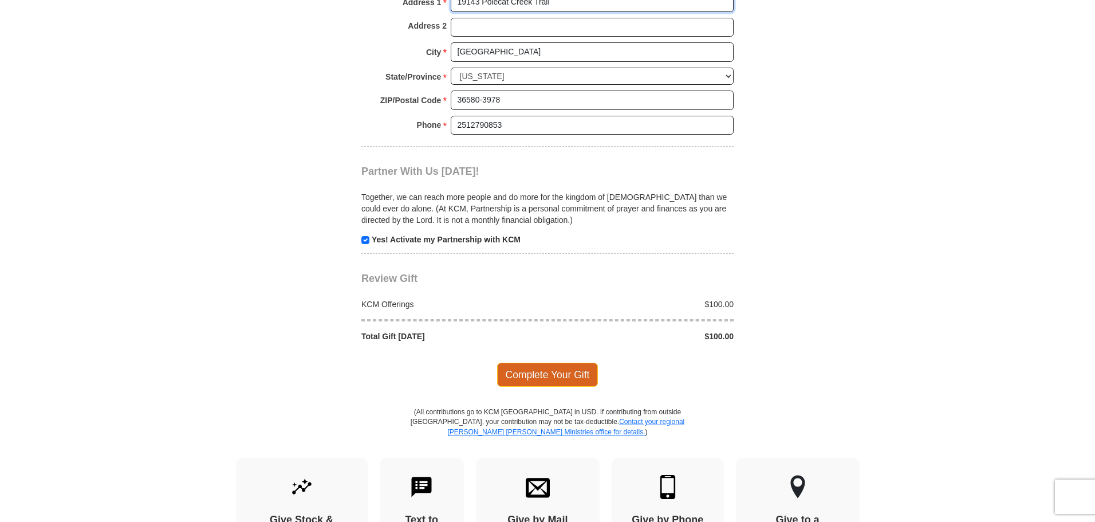 The height and width of the screenshot is (522, 1095). I want to click on strong: ZIP/Postal Code, so click(411, 100).